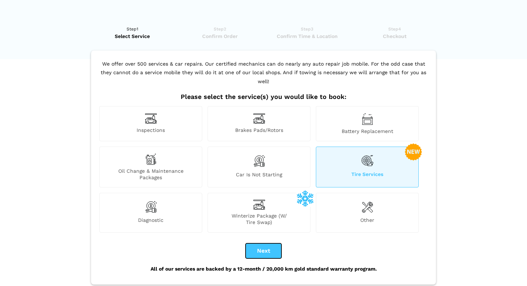  I want to click on span: Car is not starting, so click(259, 176).